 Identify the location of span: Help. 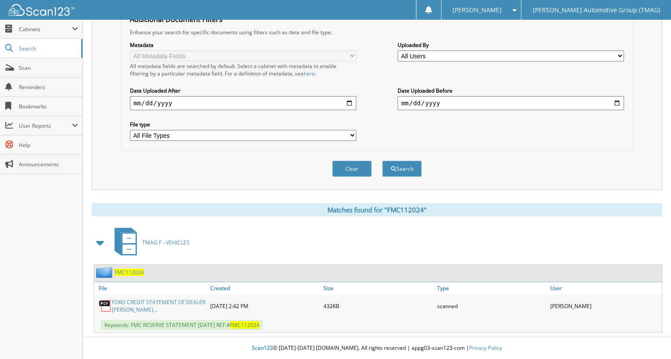
(48, 145).